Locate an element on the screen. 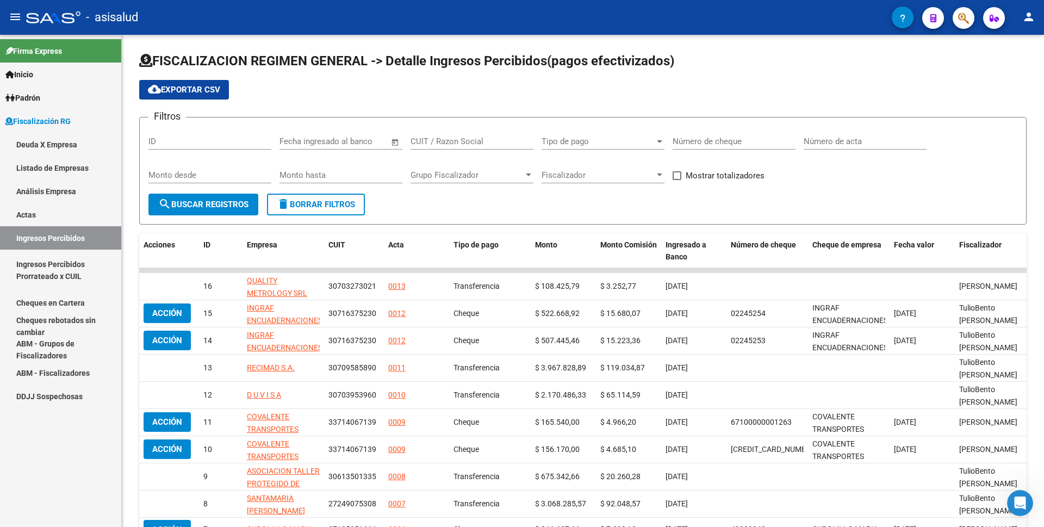 Image resolution: width=1044 pixels, height=527 pixels. span: Padrón is located at coordinates (23, 98).